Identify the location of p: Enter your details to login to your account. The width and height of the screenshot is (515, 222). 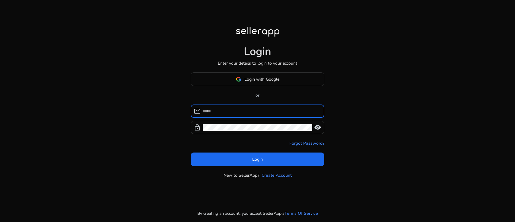
(257, 63).